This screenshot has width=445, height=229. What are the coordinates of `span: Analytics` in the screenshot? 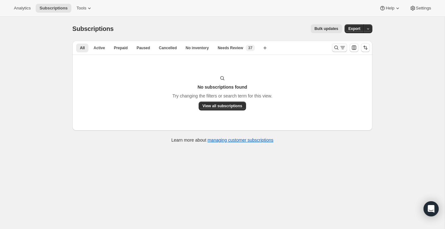 It's located at (22, 8).